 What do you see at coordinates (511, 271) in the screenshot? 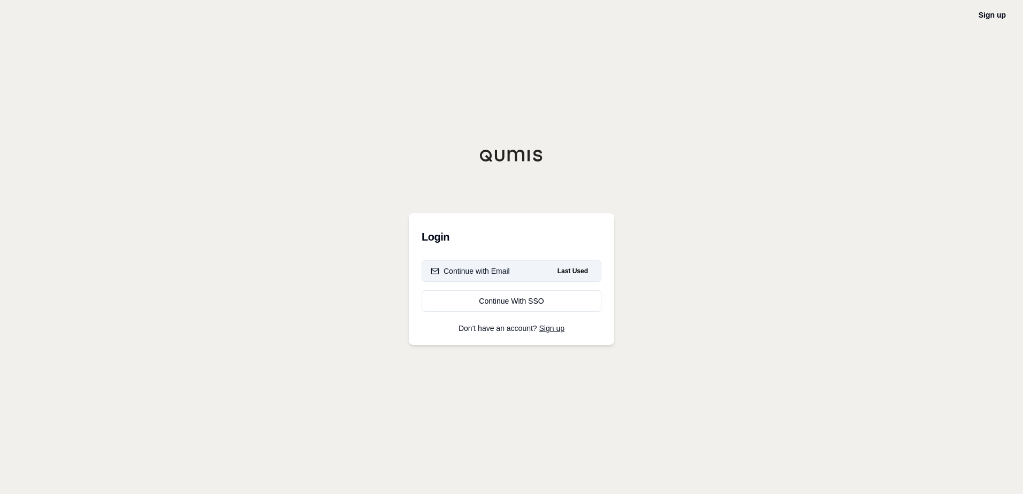
I see `button: Continue with EmailLast Used` at bounding box center [511, 271].